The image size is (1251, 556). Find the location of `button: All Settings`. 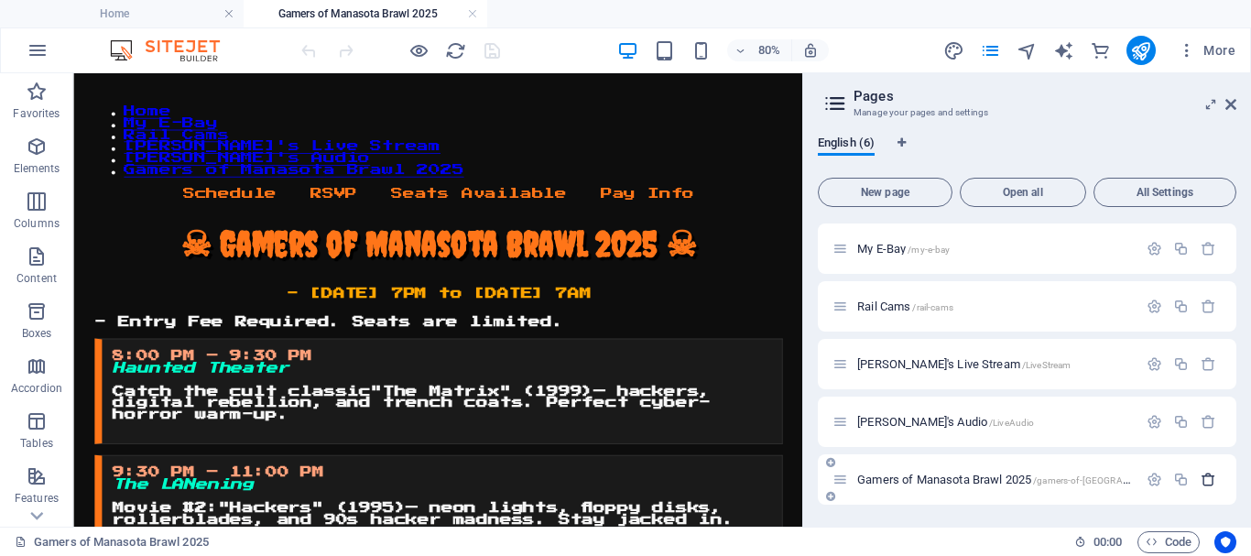

button: All Settings is located at coordinates (1165, 192).